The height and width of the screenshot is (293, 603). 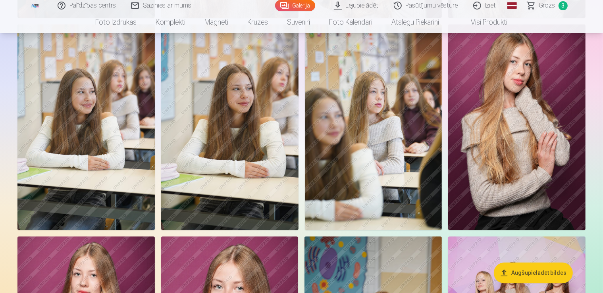 I want to click on a: Suvenīri, so click(x=299, y=22).